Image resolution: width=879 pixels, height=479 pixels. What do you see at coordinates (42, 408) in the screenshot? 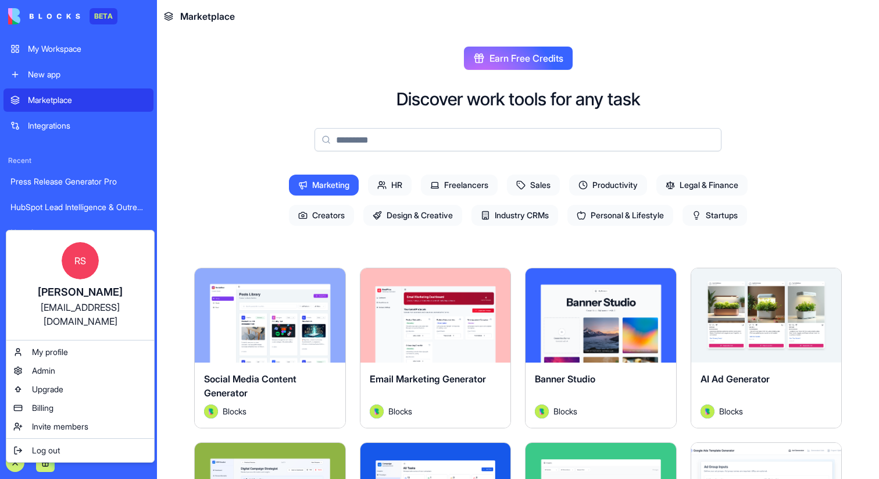
I see `span: Billing` at bounding box center [42, 408].